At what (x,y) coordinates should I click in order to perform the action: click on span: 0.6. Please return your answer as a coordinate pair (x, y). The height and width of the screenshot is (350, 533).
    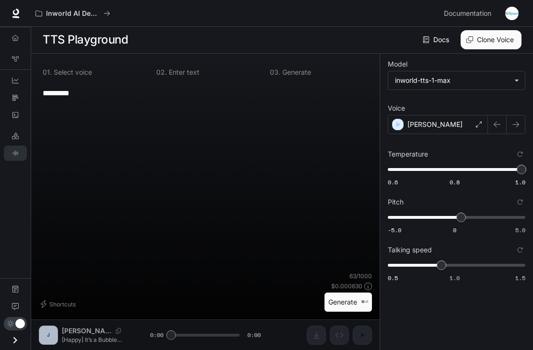
    Looking at the image, I should click on (392, 182).